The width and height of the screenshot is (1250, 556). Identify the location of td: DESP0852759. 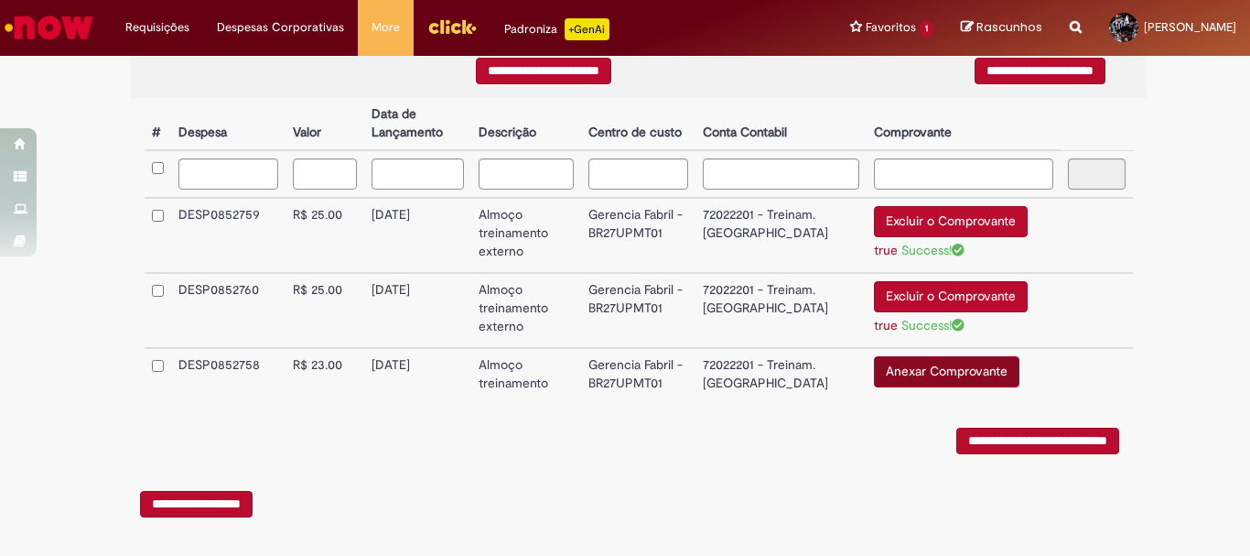
(228, 235).